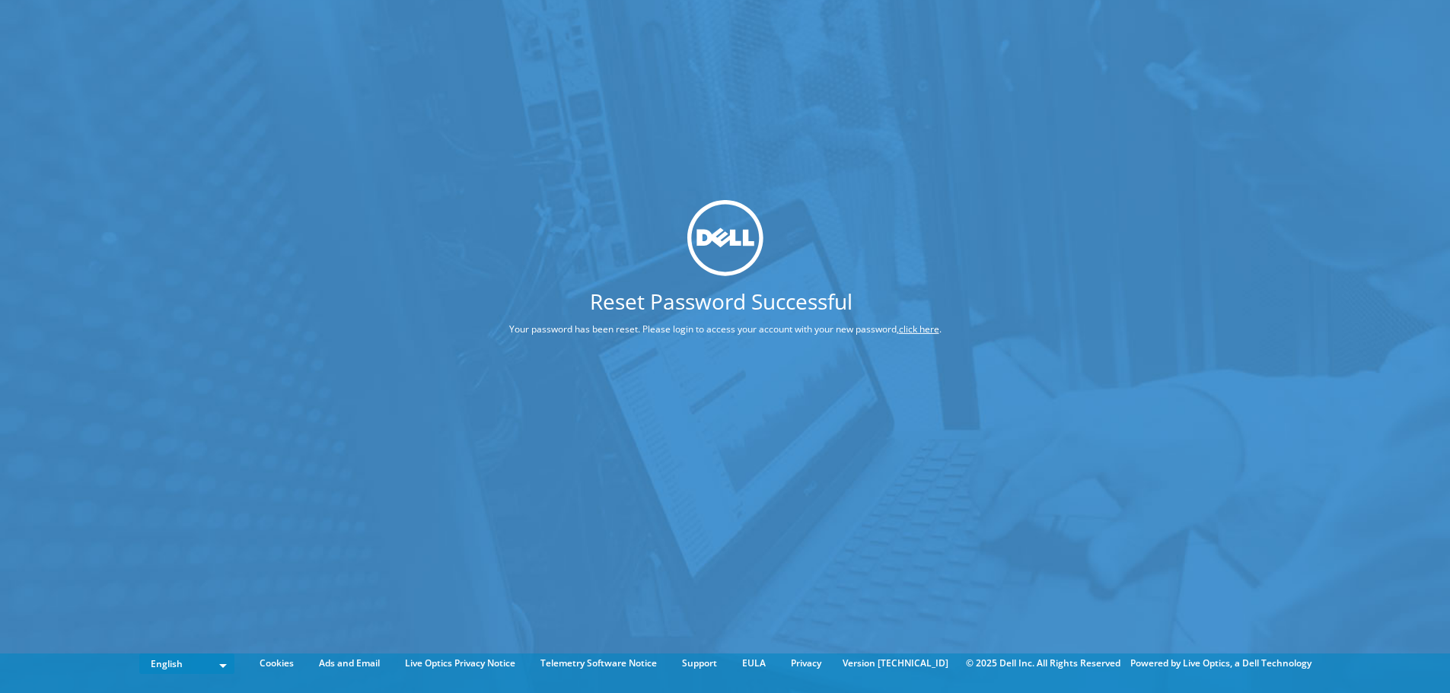 The image size is (1450, 693). I want to click on a: Live Optics Privacy Notice, so click(460, 664).